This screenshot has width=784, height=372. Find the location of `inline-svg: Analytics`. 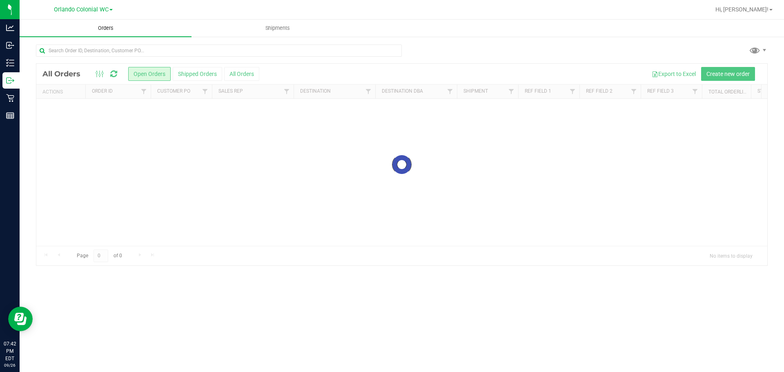

inline-svg: Analytics is located at coordinates (10, 28).